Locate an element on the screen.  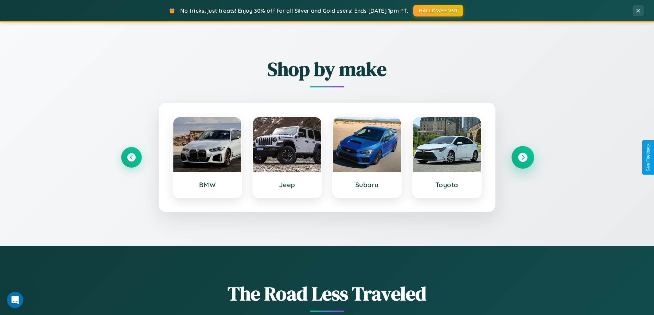
h2: Shop by make is located at coordinates (327, 69).